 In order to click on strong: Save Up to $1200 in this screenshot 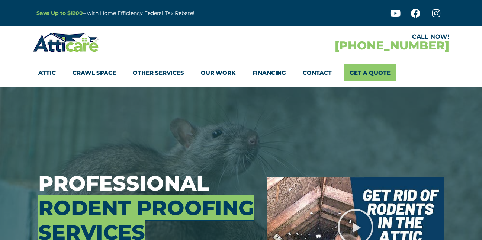, I will do `click(60, 13)`.